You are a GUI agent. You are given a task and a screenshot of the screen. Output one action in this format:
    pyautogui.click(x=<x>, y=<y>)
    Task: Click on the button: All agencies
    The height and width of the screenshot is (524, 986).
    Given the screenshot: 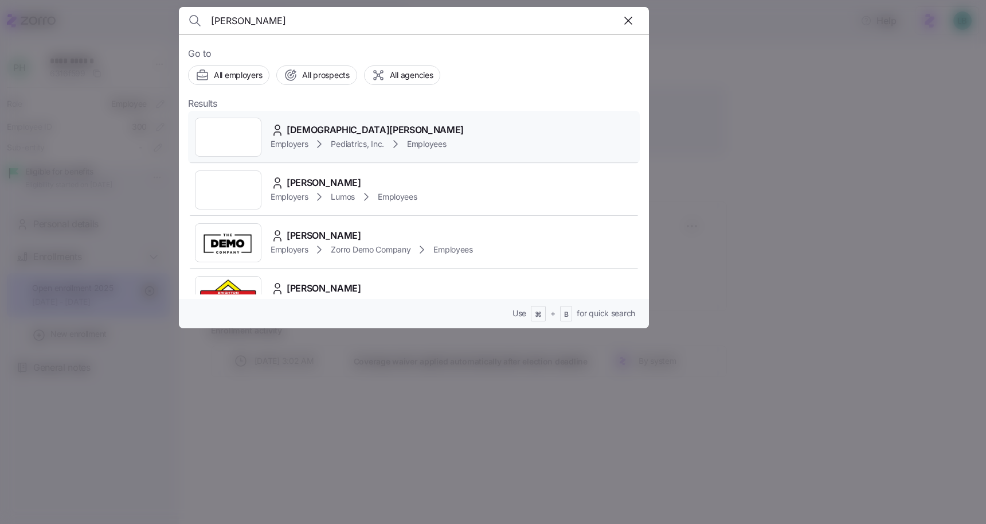 What is the action you would take?
    pyautogui.click(x=403, y=75)
    